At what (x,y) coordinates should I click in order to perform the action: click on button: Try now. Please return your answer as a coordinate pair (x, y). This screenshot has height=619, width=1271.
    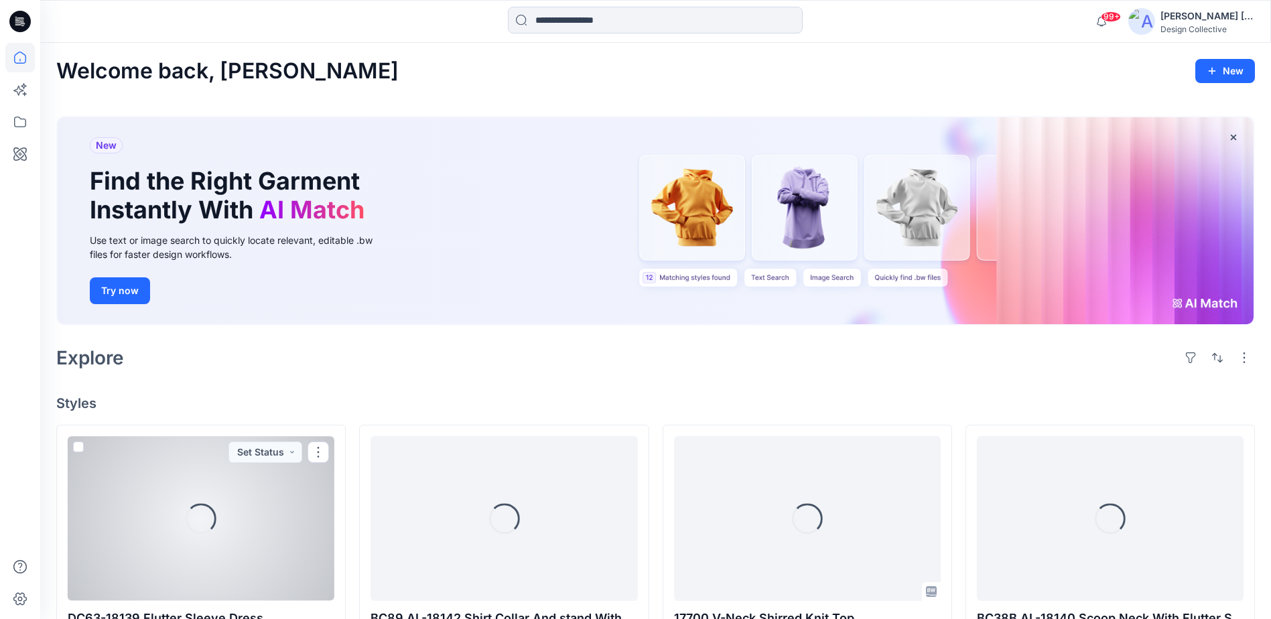
    Looking at the image, I should click on (120, 291).